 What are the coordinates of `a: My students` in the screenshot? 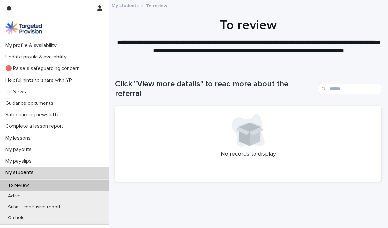 It's located at (125, 5).